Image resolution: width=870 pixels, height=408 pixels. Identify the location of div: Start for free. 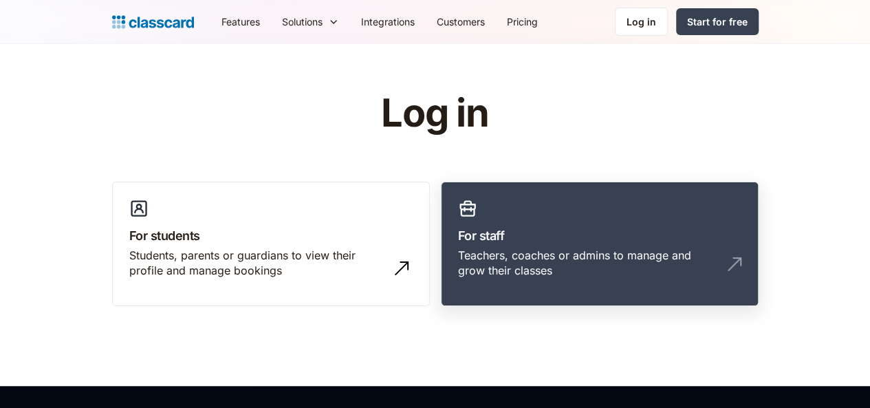
(718, 21).